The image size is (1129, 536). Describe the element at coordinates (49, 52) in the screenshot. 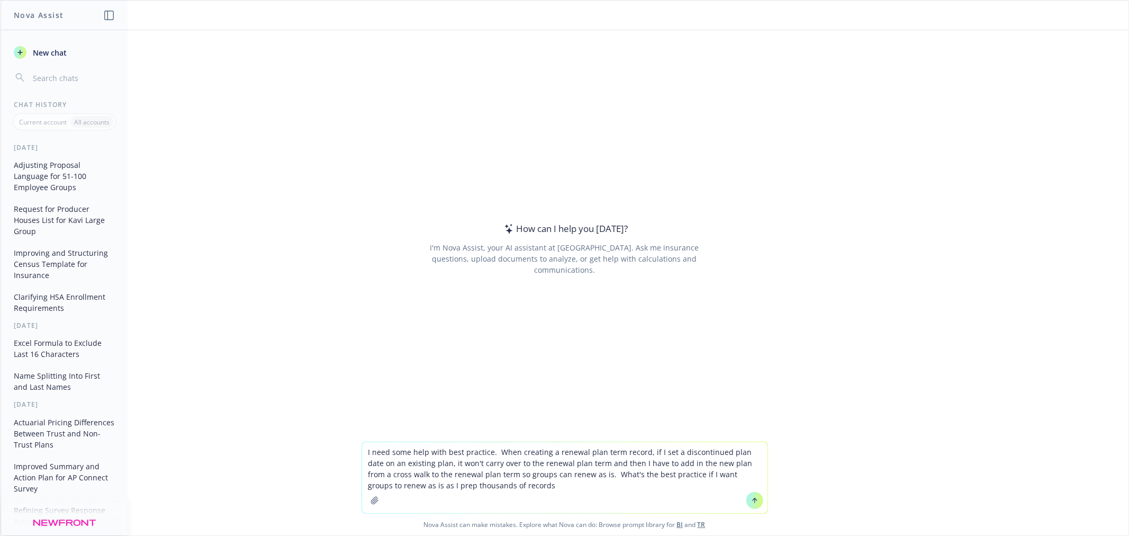

I see `span: New chat` at that location.